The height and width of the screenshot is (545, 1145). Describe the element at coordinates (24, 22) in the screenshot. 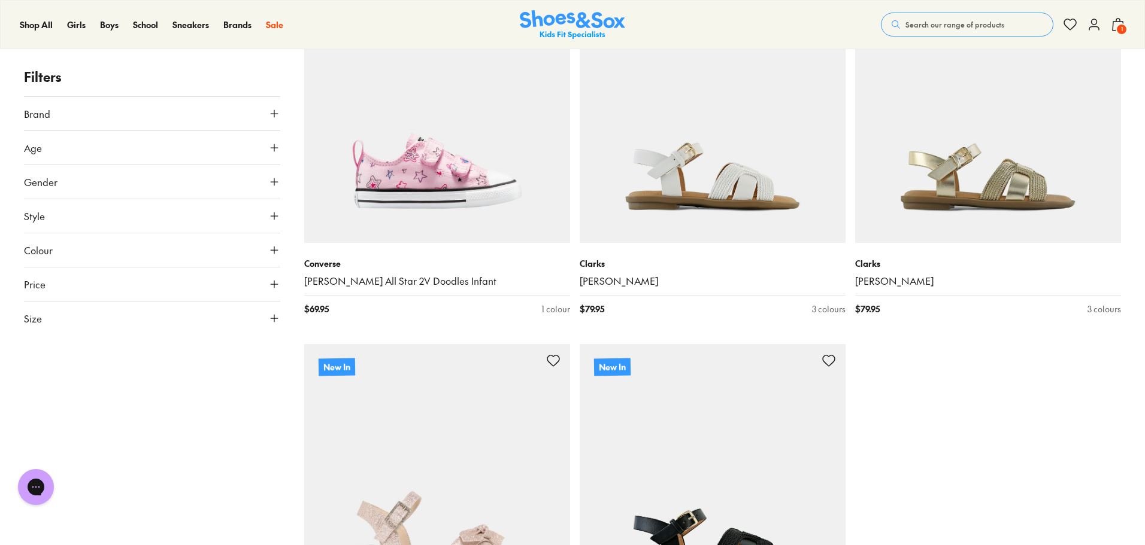

I see `button: Open gorgias live chat` at that location.